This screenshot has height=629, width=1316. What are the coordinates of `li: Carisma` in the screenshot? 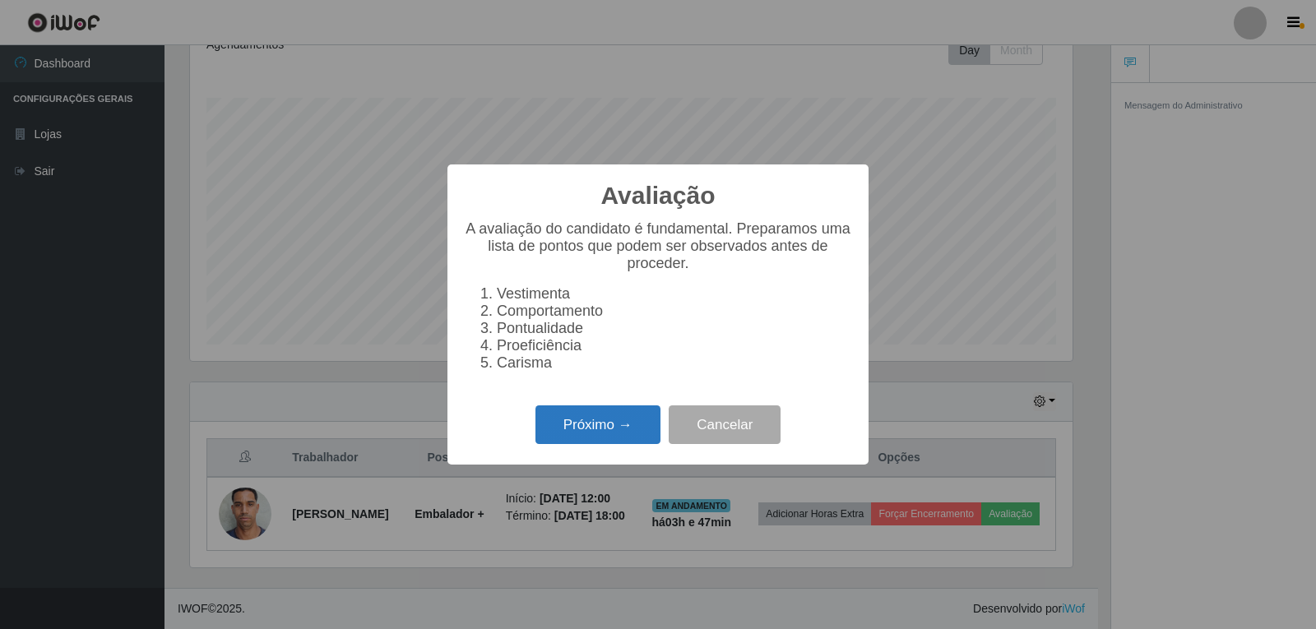 It's located at (675, 363).